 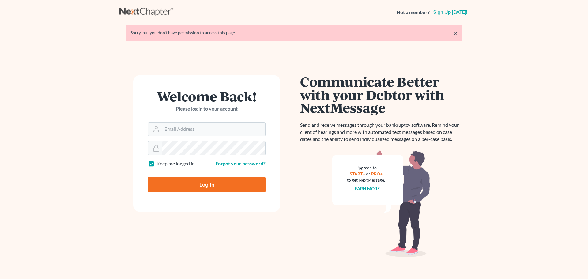 I want to click on label: Keep me logged in, so click(x=175, y=163).